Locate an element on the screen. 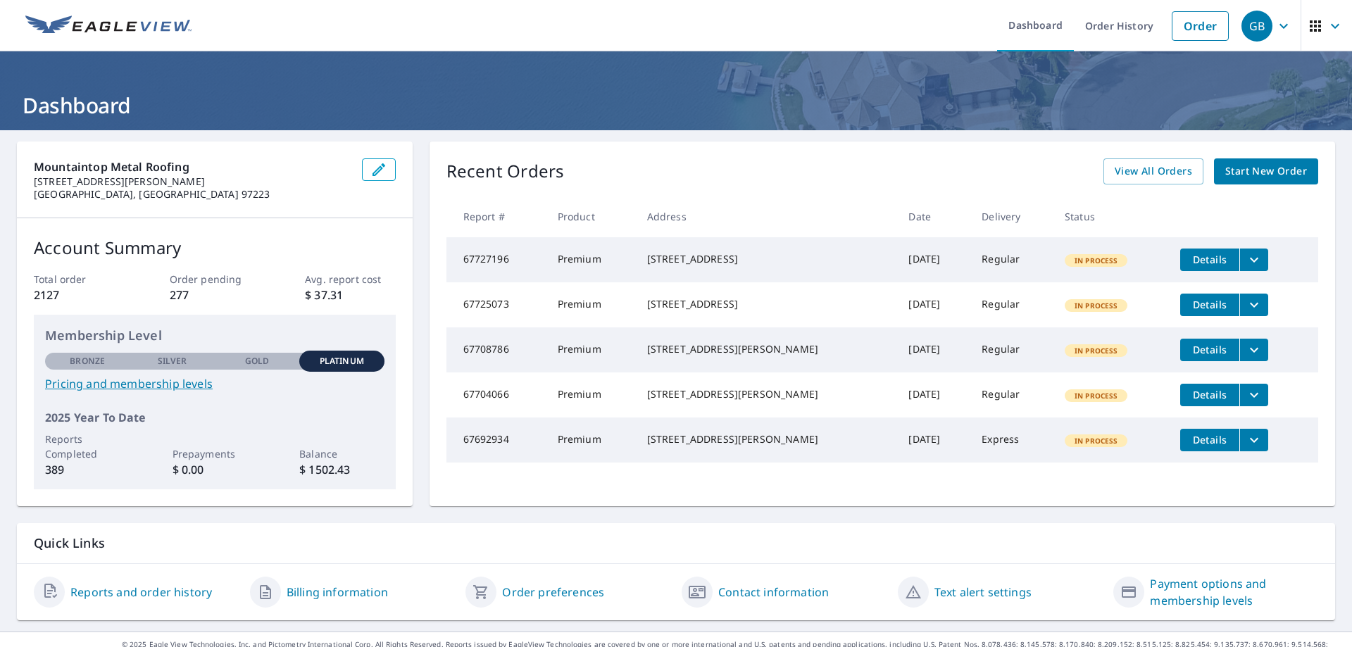  span: Start New Order is located at coordinates (1266, 171).